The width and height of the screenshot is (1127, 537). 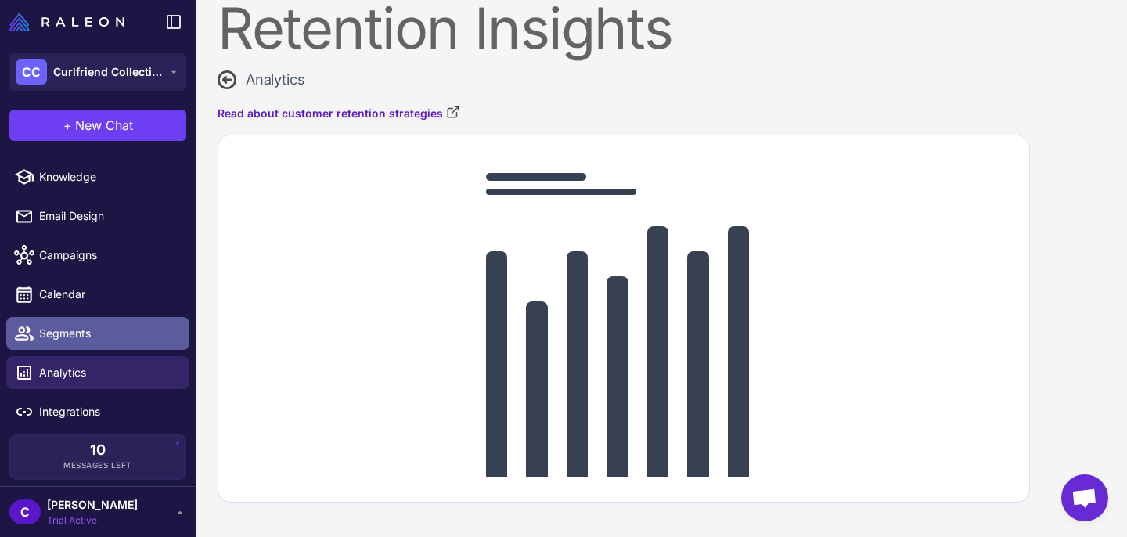 I want to click on a: Calendar, so click(x=98, y=294).